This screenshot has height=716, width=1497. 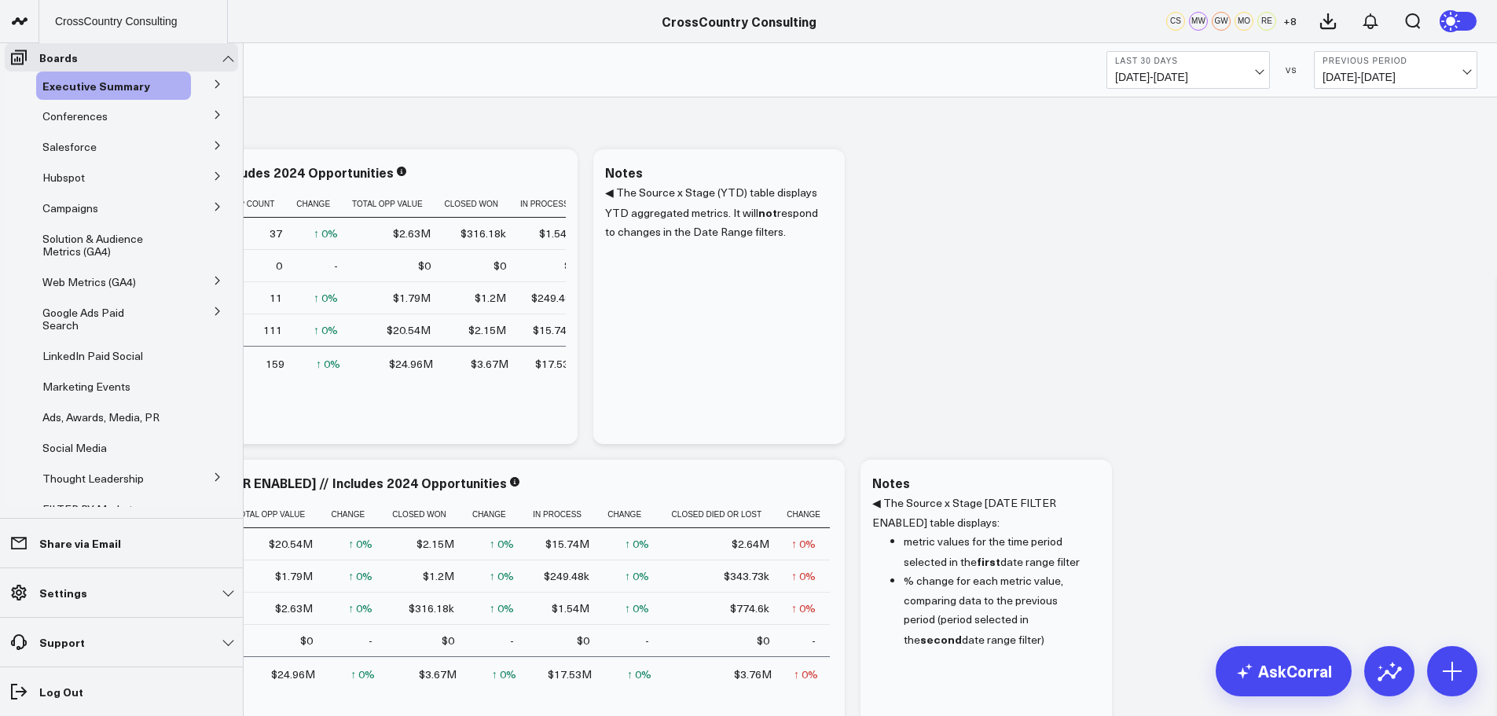 I want to click on span: Ads, Awards, Media, PR, so click(x=101, y=416).